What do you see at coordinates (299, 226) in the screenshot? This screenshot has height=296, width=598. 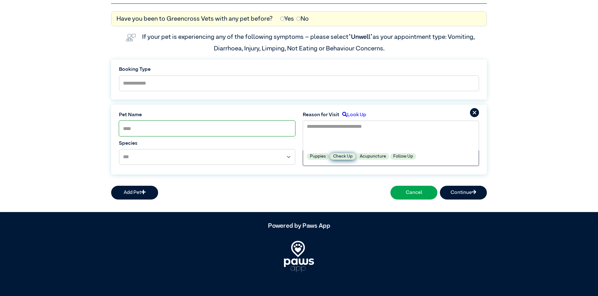 I see `h5: Powered by Paws App` at bounding box center [299, 226].